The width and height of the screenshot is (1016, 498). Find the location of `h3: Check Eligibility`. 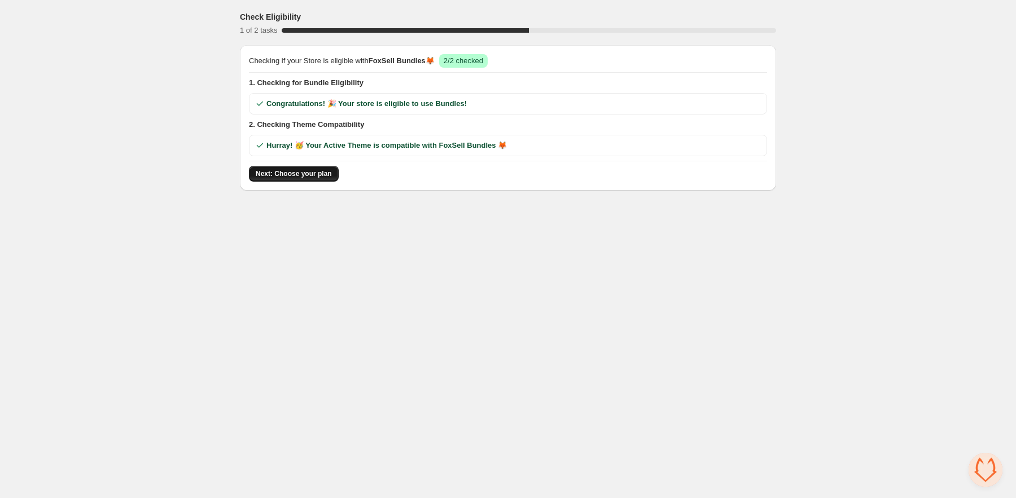

h3: Check Eligibility is located at coordinates (270, 17).